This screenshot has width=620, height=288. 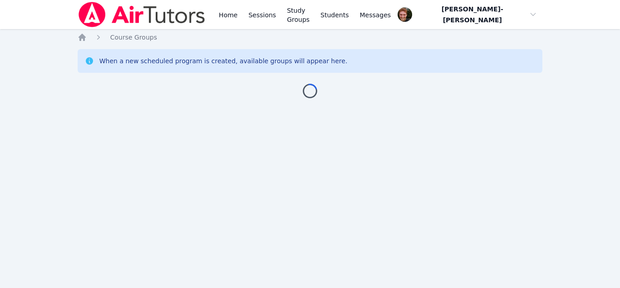 I want to click on img: Air Tutors, so click(x=142, y=15).